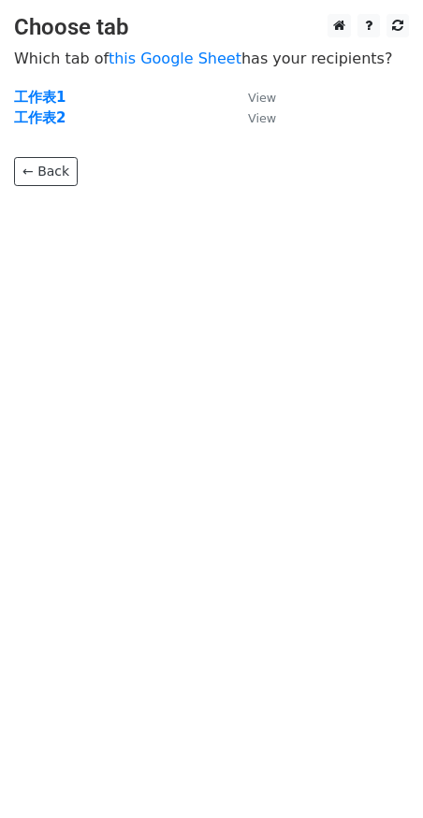 The width and height of the screenshot is (423, 818). I want to click on div: Chat Widget, so click(376, 773).